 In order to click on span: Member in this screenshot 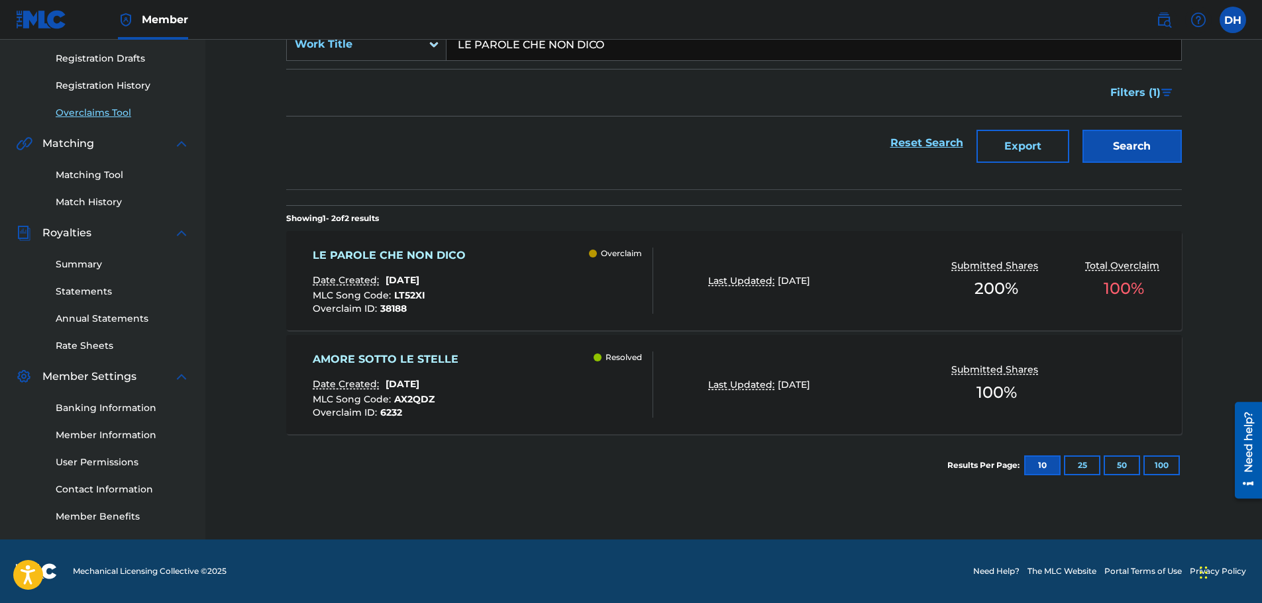, I will do `click(165, 19)`.